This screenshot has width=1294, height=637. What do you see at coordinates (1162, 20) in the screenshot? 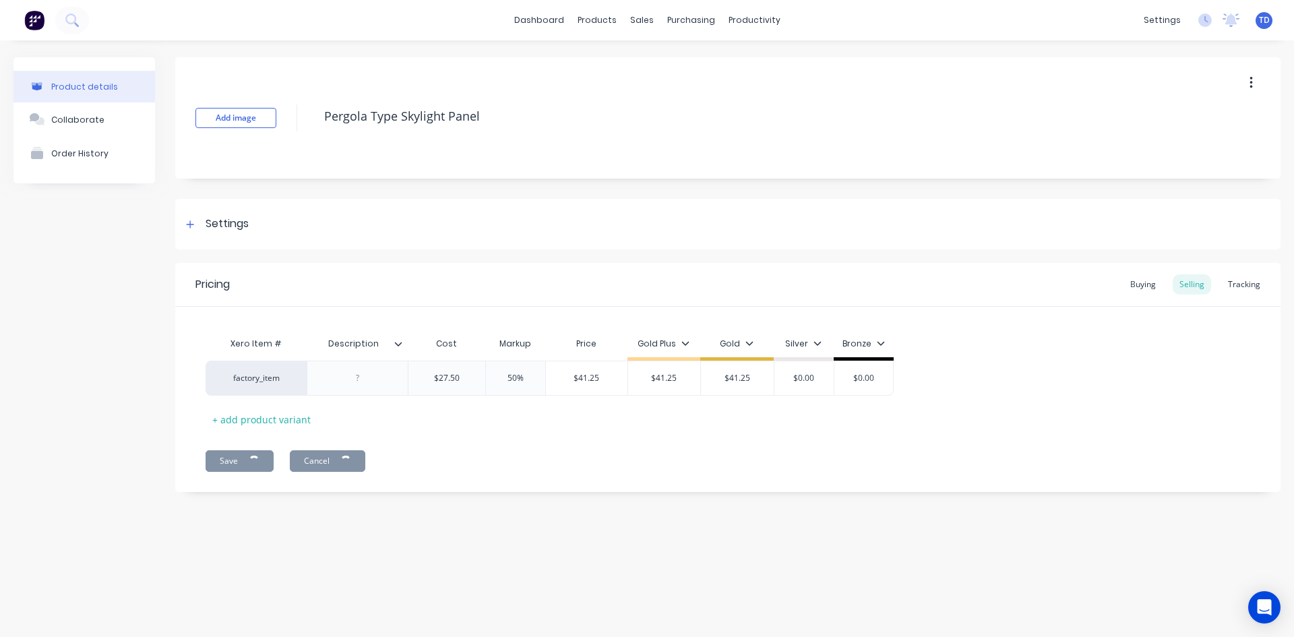
I see `div: settings` at bounding box center [1162, 20].